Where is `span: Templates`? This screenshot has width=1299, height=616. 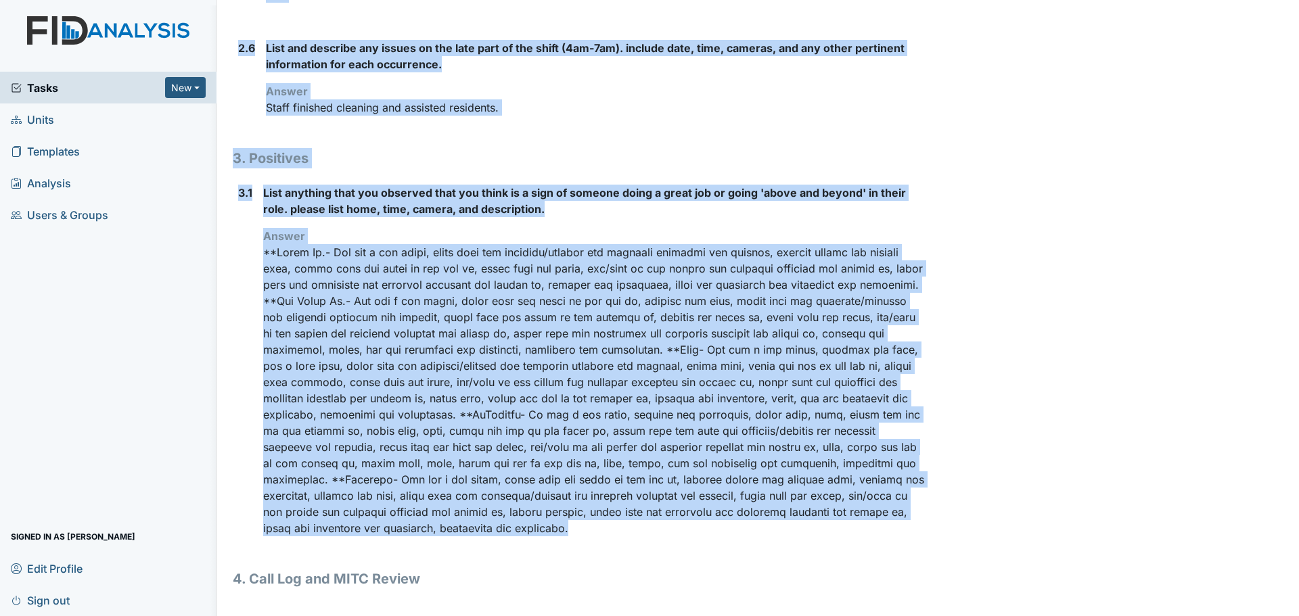 span: Templates is located at coordinates (45, 151).